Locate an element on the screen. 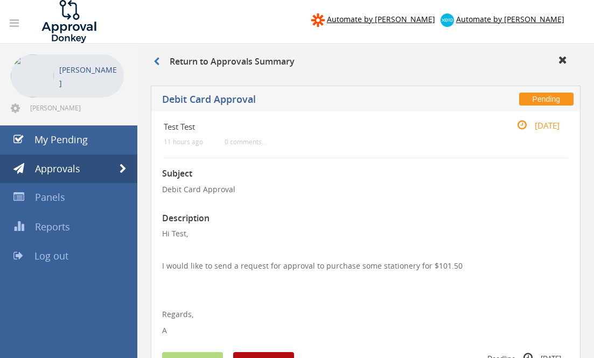 This screenshot has height=358, width=594. small: 0 comments... is located at coordinates (246, 142).